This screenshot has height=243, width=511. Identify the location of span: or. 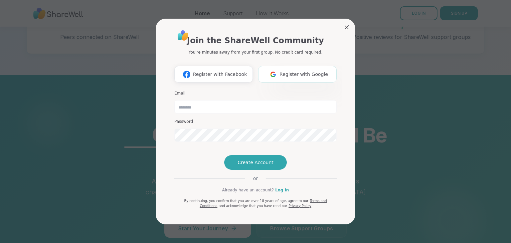
(255, 178).